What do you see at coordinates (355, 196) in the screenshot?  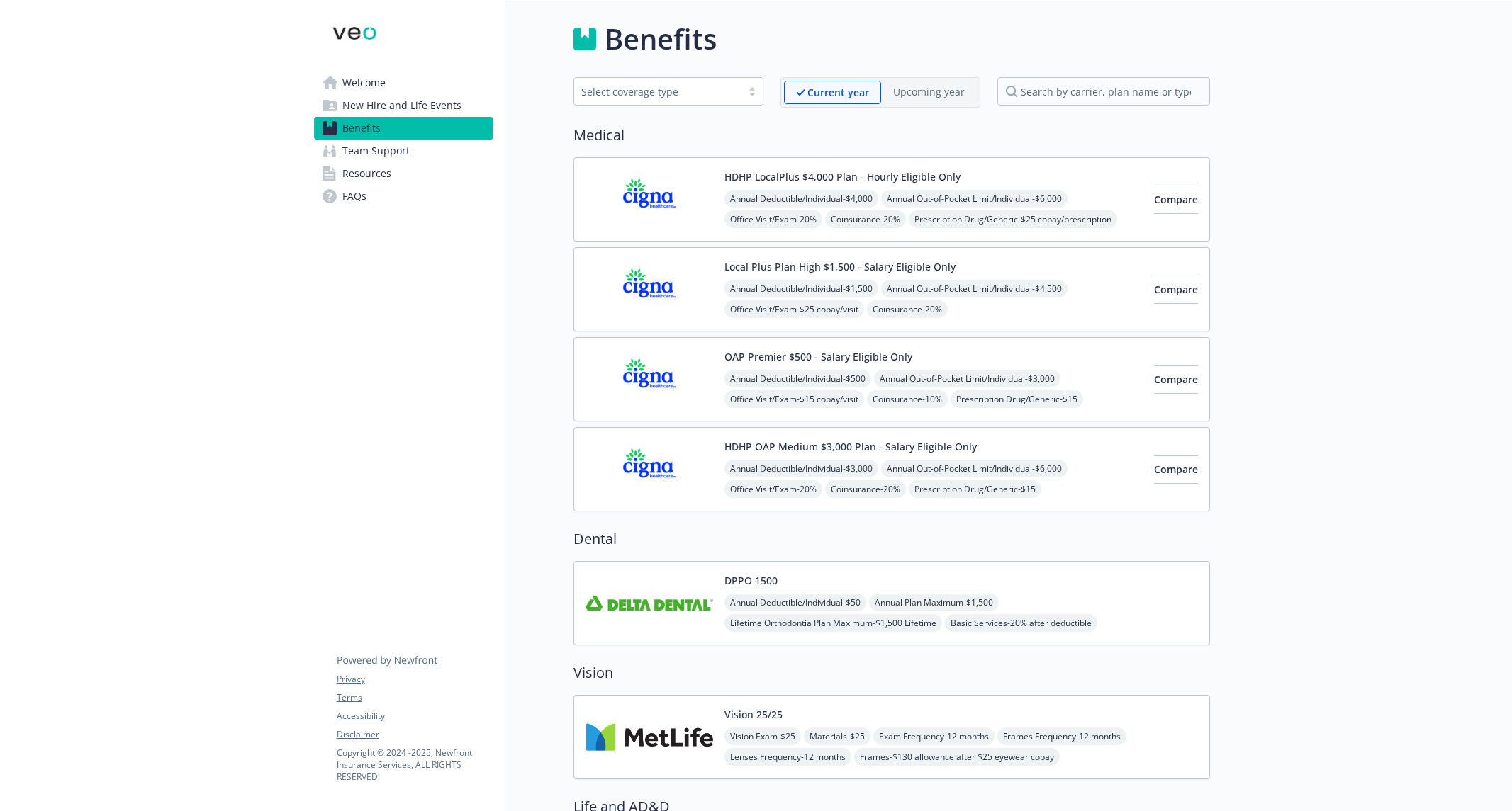 I see `span: FAQs` at bounding box center [355, 196].